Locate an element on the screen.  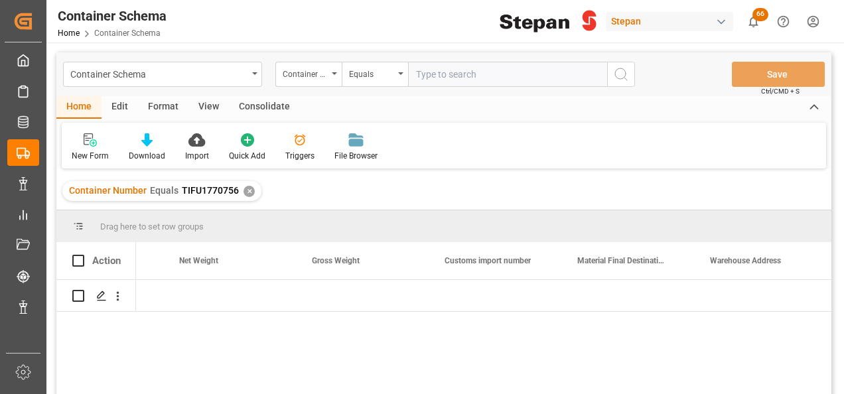
div: Home is located at coordinates (79, 107).